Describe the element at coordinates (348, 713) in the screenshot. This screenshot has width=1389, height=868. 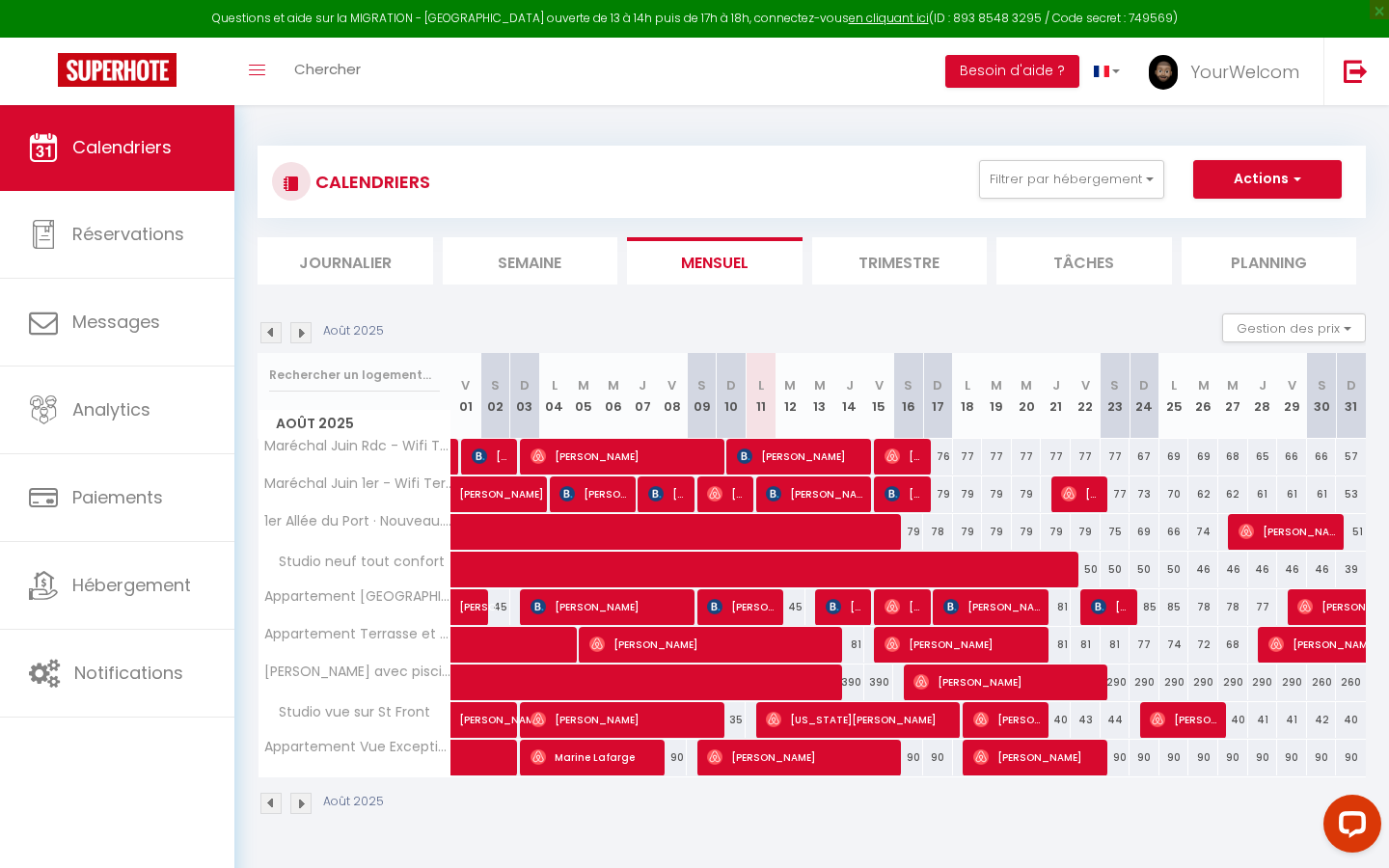
I see `span: Studio vue sur St Front` at that location.